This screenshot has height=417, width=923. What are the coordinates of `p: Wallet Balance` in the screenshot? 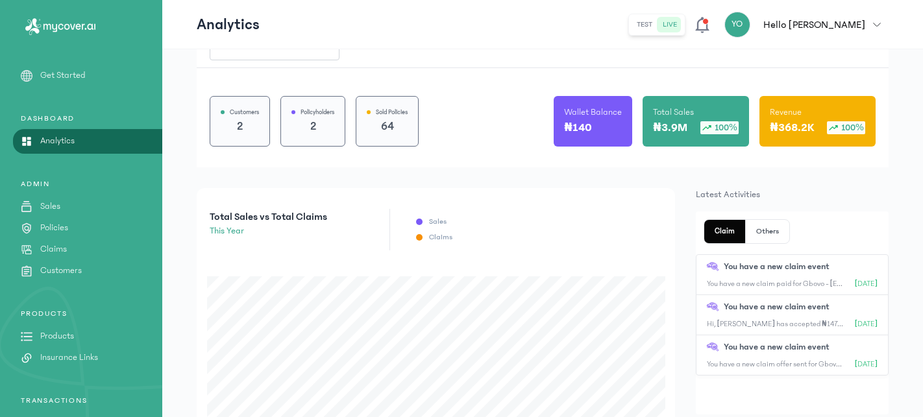 It's located at (592, 112).